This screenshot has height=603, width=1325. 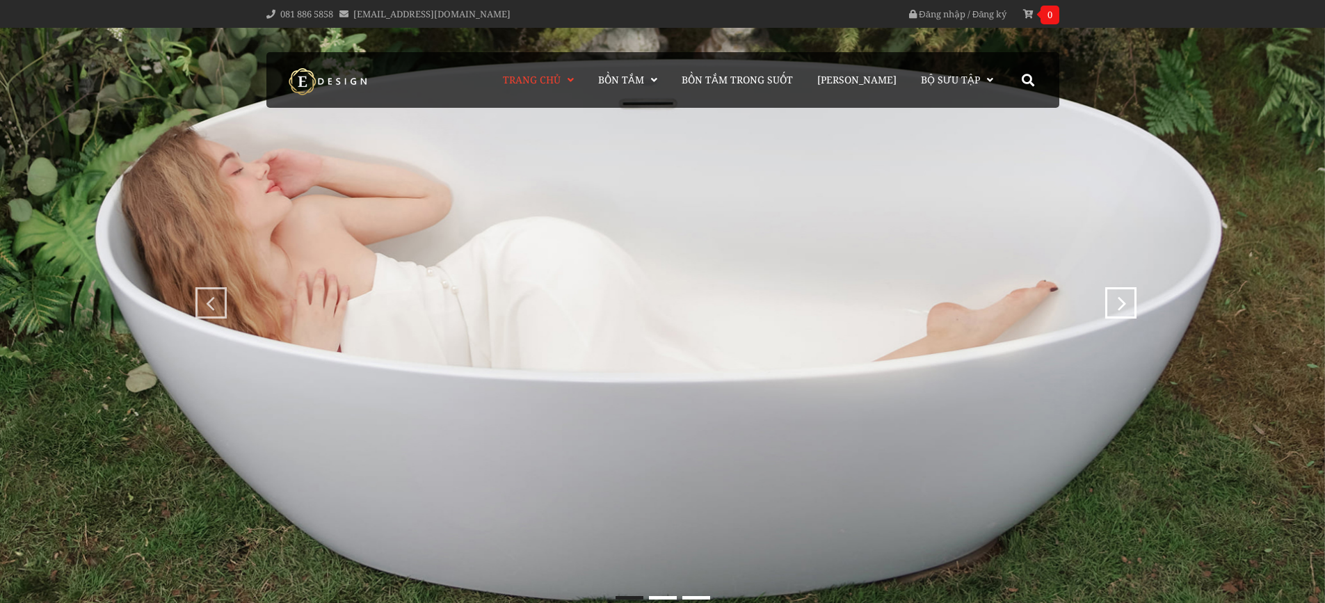 I want to click on a: Bồn Tắm Trong Suốt, so click(x=737, y=80).